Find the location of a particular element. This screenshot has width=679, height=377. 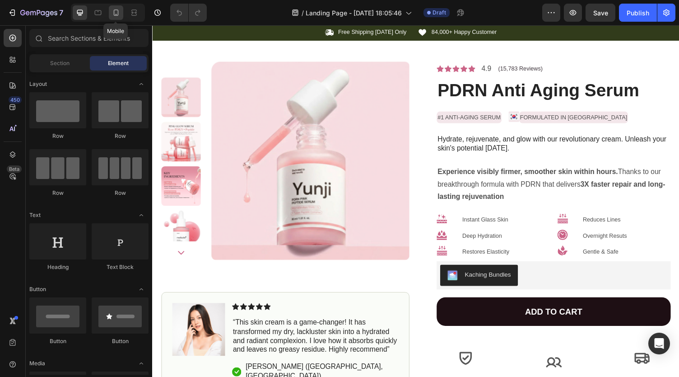

input: Search Sections & Elements is located at coordinates (89, 38).